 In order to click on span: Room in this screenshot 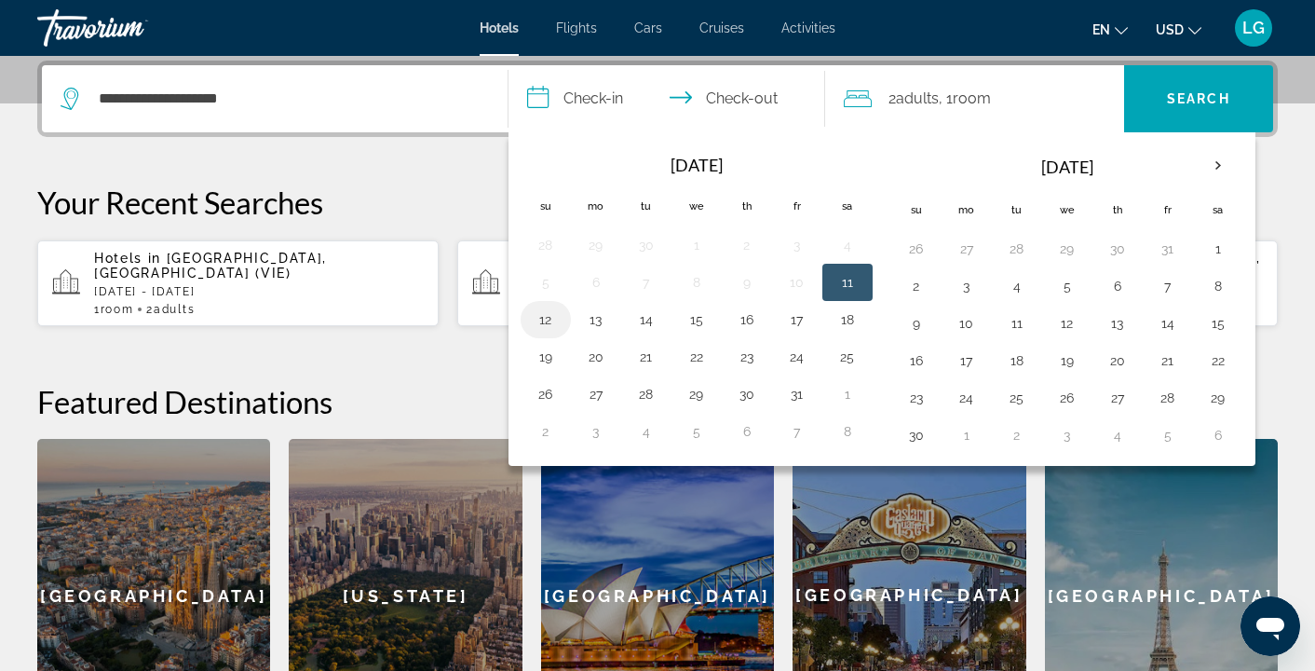, I will do `click(972, 98)`.